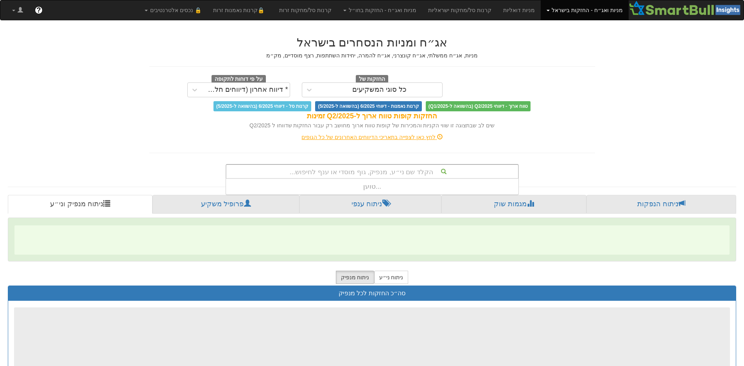  Describe the element at coordinates (460, 10) in the screenshot. I see `a: קרנות סל/מחקות ישראליות` at that location.